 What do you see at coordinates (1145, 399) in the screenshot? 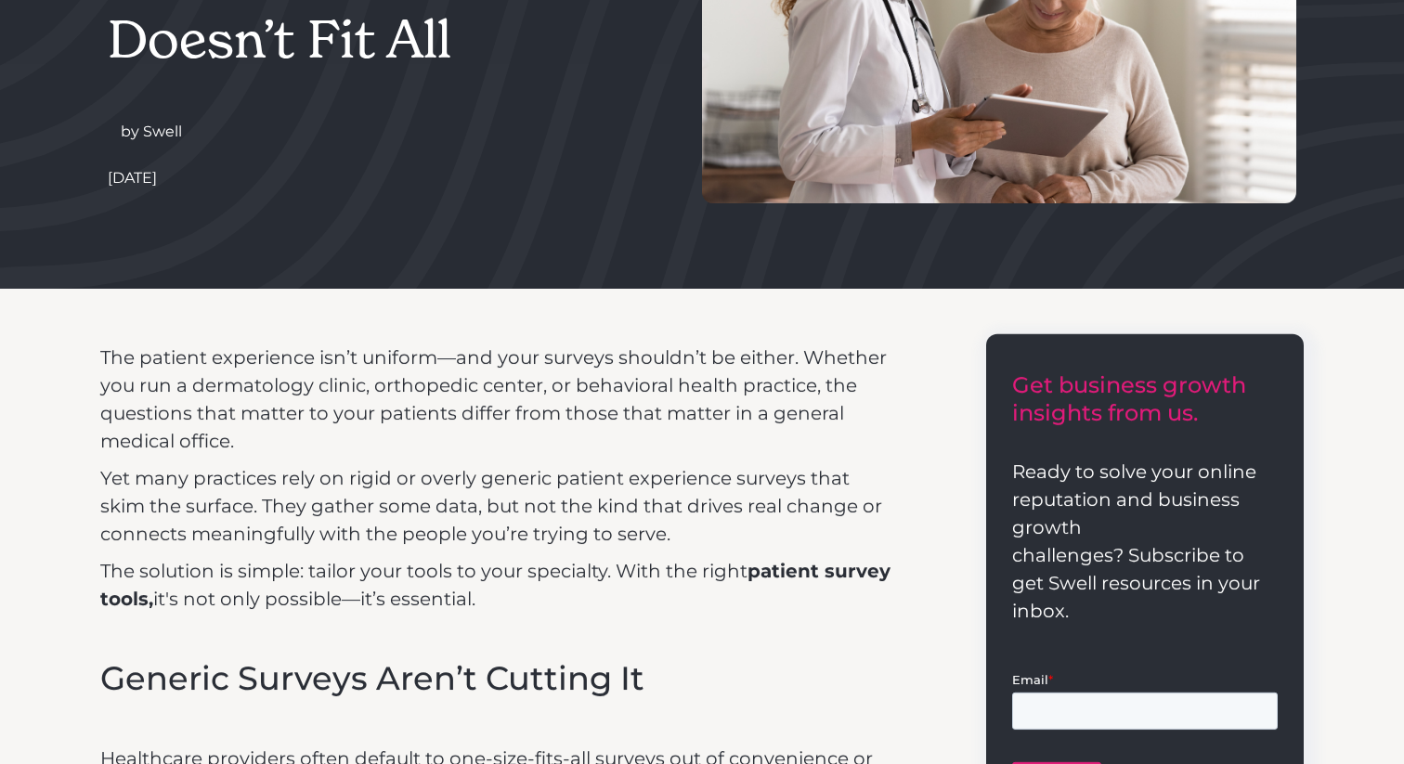
I see `h3: Get business growth insights from us.` at bounding box center [1145, 399].